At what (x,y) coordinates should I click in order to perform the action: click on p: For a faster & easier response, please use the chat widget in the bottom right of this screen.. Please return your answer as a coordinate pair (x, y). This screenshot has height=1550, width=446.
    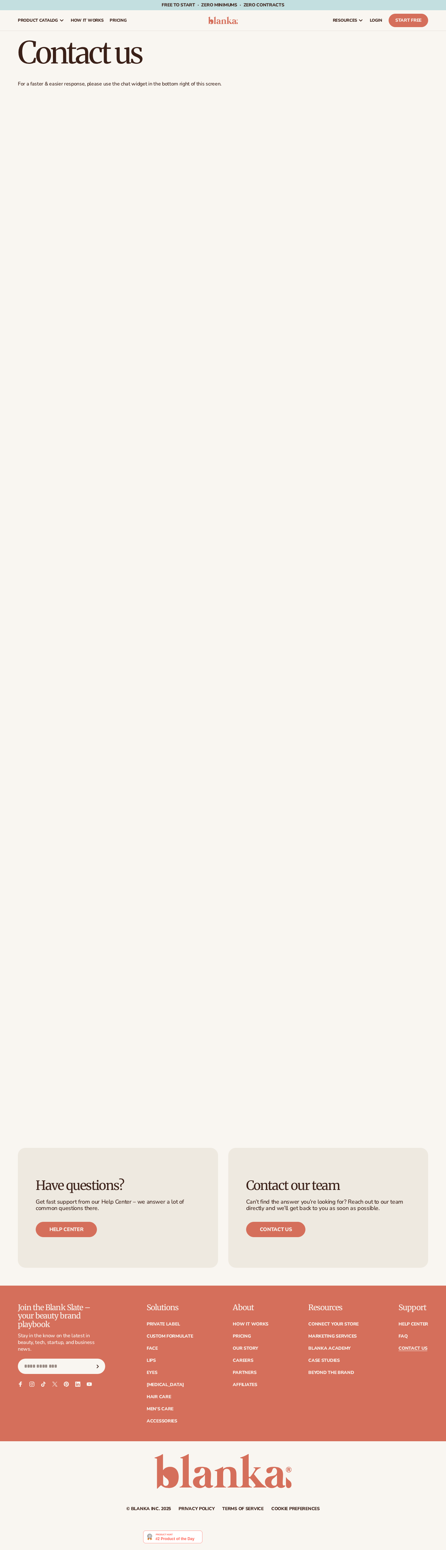
    Looking at the image, I should click on (223, 84).